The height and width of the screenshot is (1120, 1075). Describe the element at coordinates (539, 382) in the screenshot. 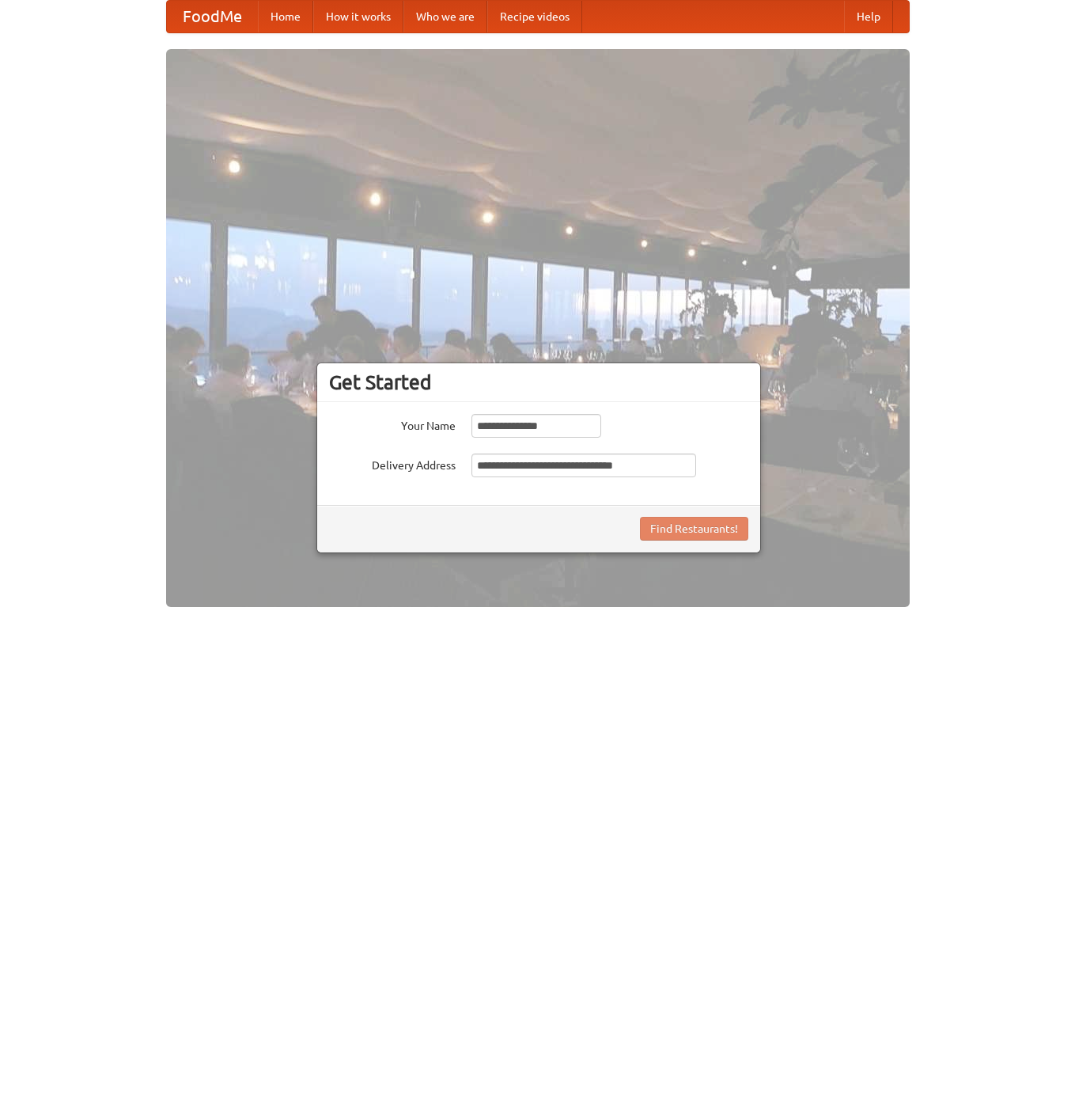

I see `h3: Get Started` at that location.